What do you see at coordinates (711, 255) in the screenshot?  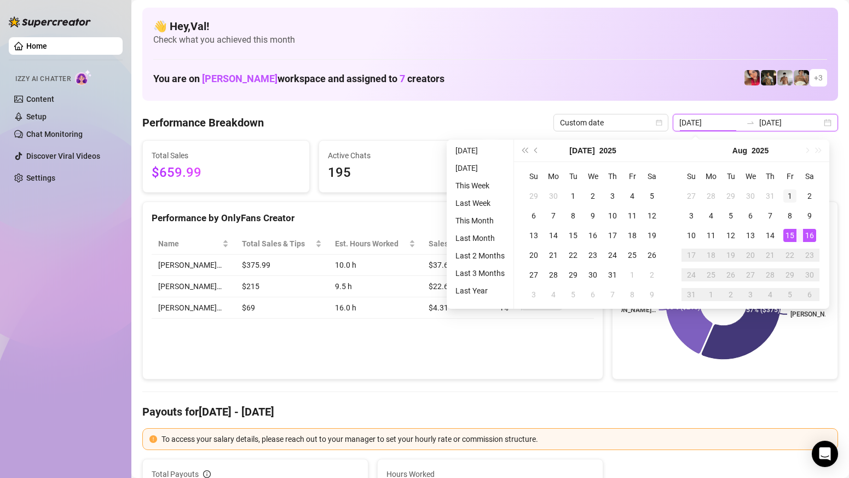 I see `td: 2025-08-18` at bounding box center [711, 255].